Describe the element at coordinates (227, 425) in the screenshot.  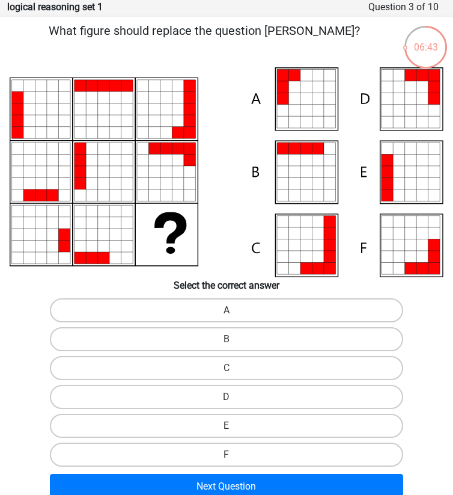
I see `label: E` at that location.